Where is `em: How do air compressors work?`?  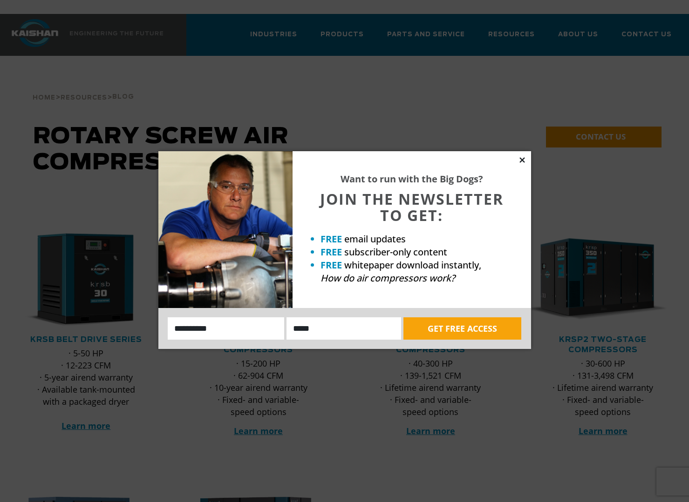
em: How do air compressors work? is located at coordinates (387, 278).